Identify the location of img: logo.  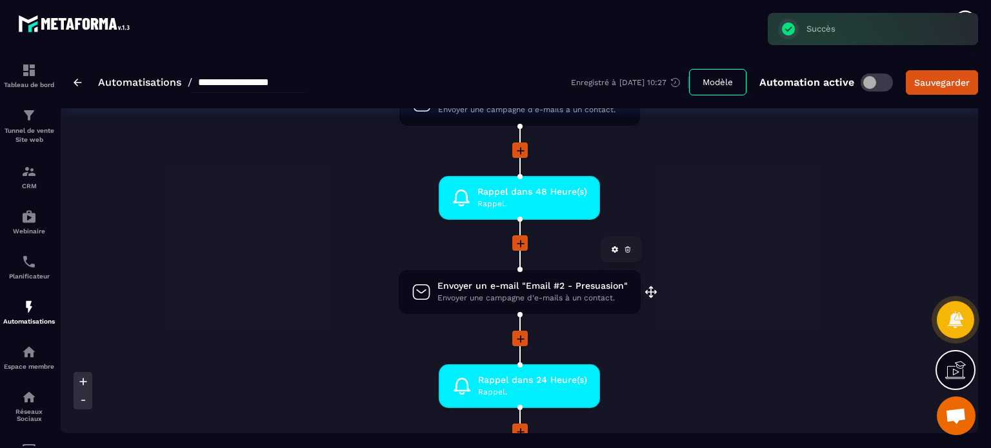
(76, 23).